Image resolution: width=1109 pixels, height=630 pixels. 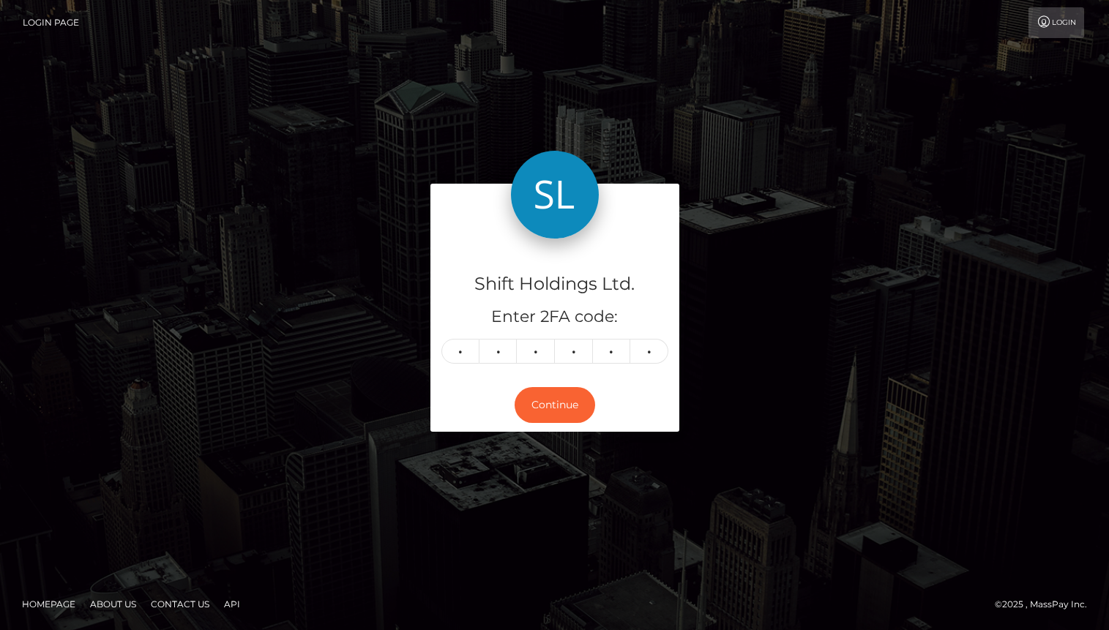 I want to click on h5: Enter 2FA code:, so click(x=555, y=317).